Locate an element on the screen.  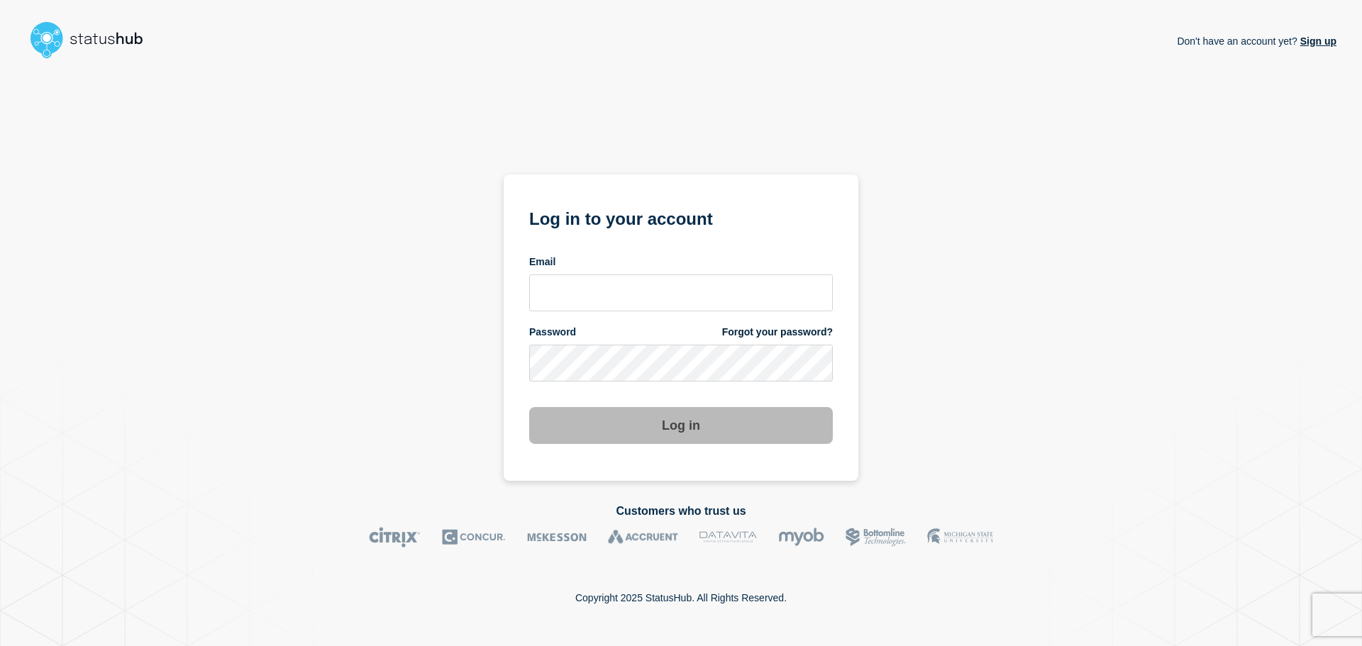
h1: Log in to your account is located at coordinates (681, 217).